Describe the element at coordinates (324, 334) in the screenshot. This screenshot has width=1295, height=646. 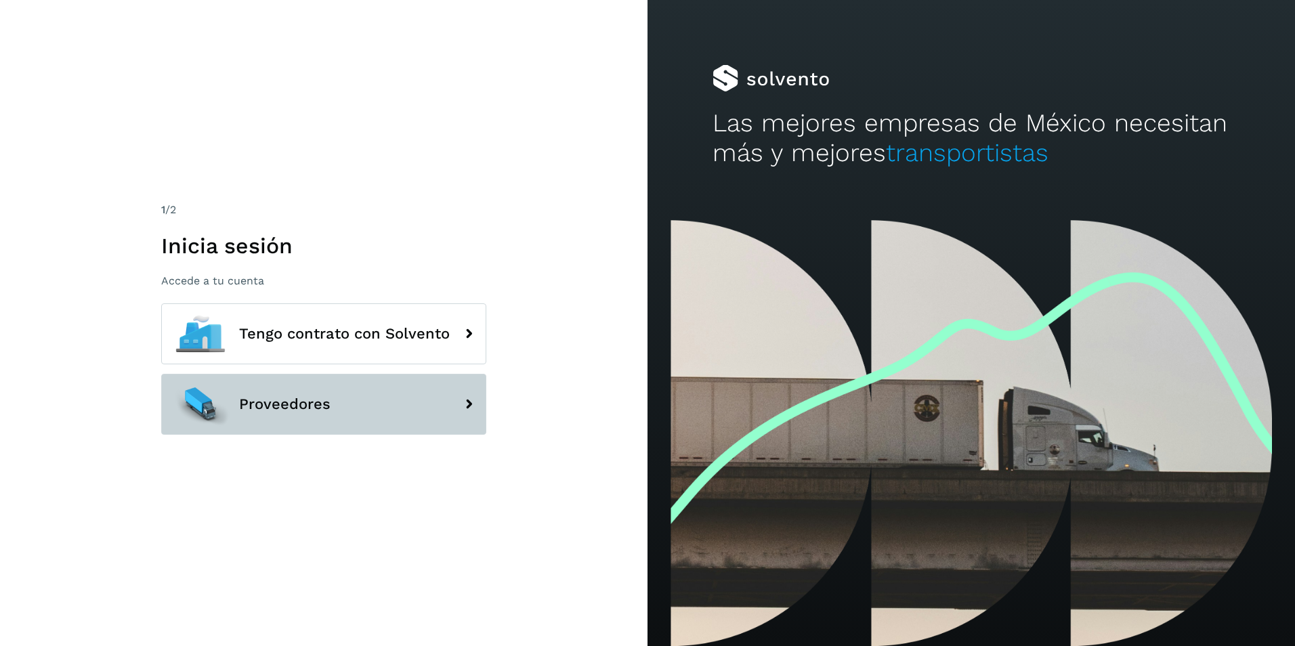
I see `button: Tengo contrato con Solvento` at that location.